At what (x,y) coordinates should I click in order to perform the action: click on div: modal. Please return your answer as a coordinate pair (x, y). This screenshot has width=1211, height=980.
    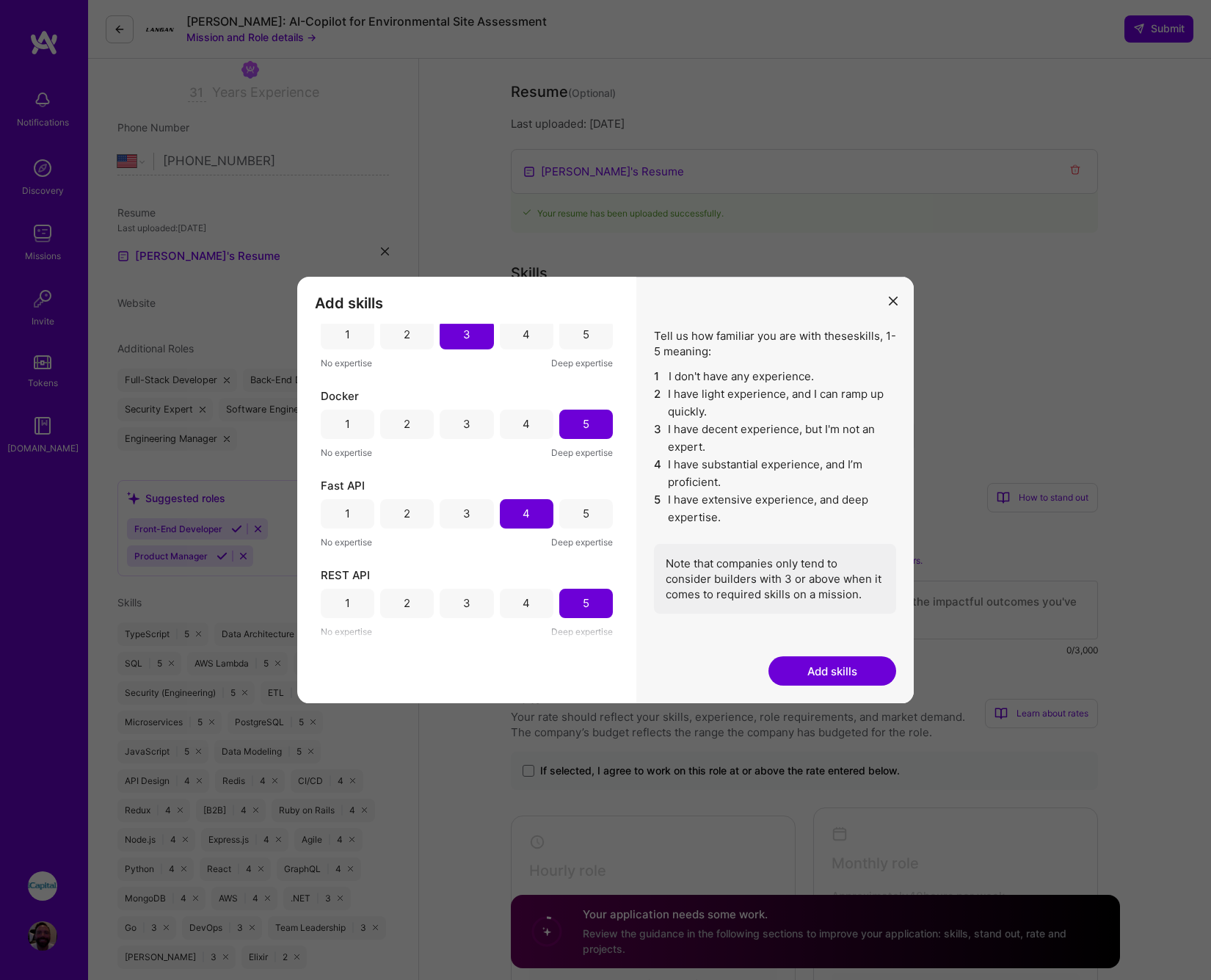
    Looking at the image, I should click on (606, 490).